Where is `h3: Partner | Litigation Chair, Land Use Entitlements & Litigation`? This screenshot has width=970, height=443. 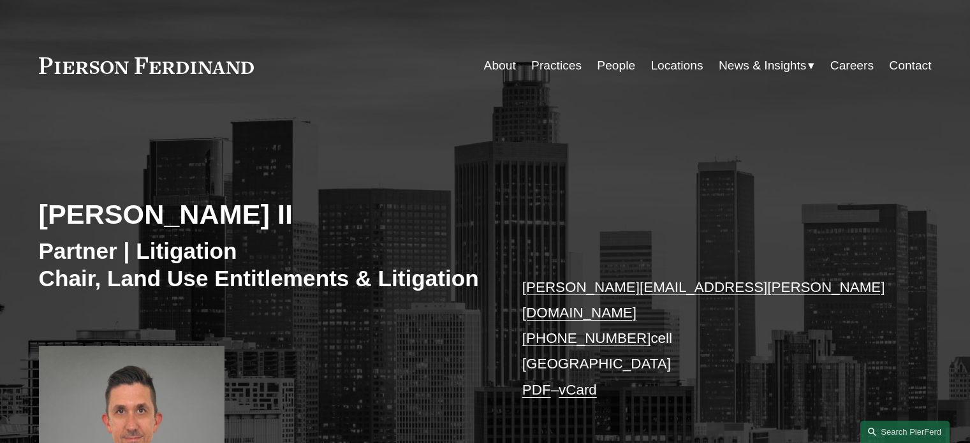
h3: Partner | Litigation Chair, Land Use Entitlements & Litigation is located at coordinates (262, 265).